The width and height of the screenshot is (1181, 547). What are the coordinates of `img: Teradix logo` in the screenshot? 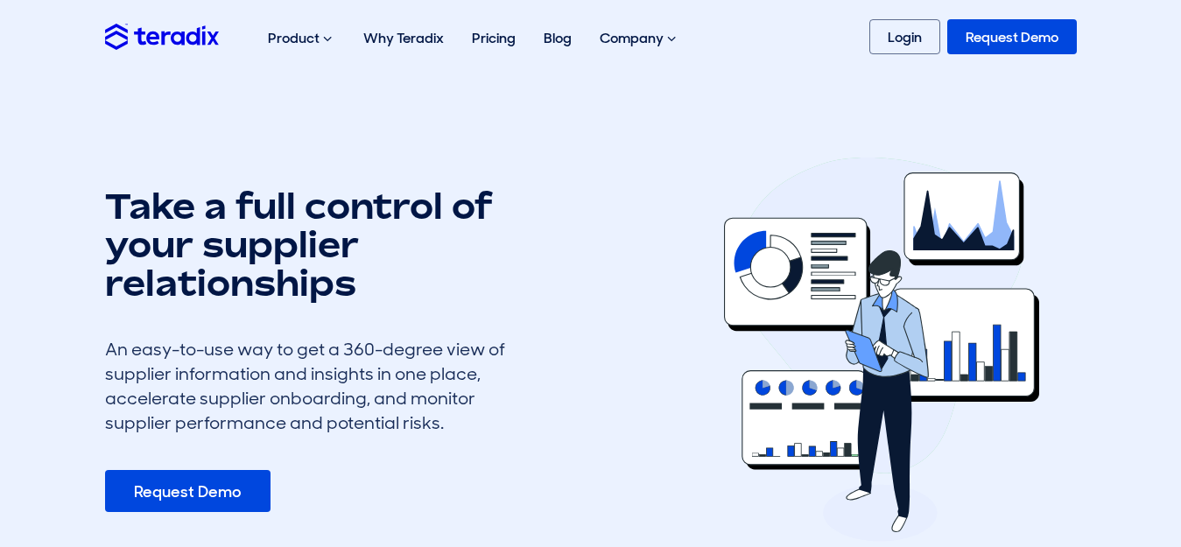 It's located at (162, 36).